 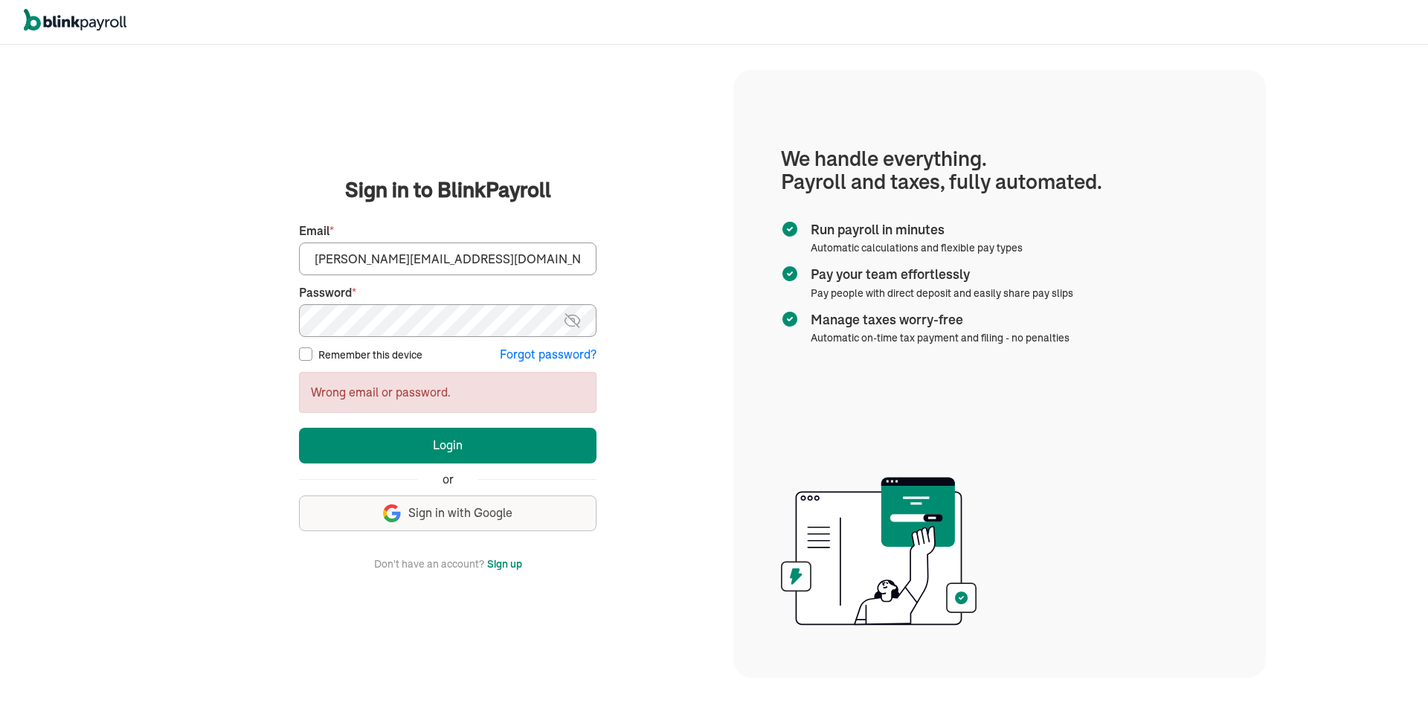 What do you see at coordinates (548, 354) in the screenshot?
I see `button: Forgot password?` at bounding box center [548, 354].